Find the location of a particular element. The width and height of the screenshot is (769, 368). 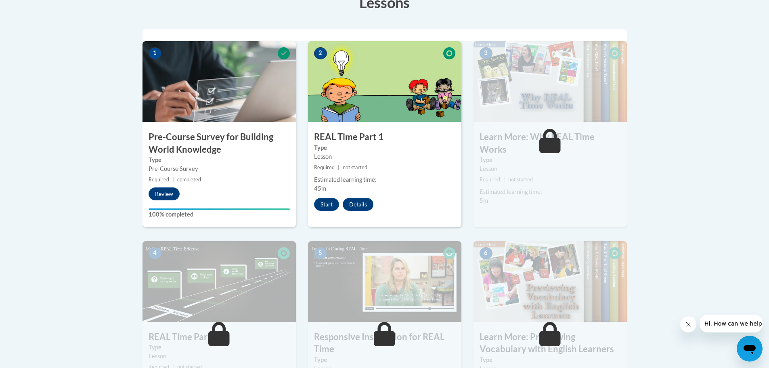

div: Pre-Course Survey is located at coordinates (219, 169).